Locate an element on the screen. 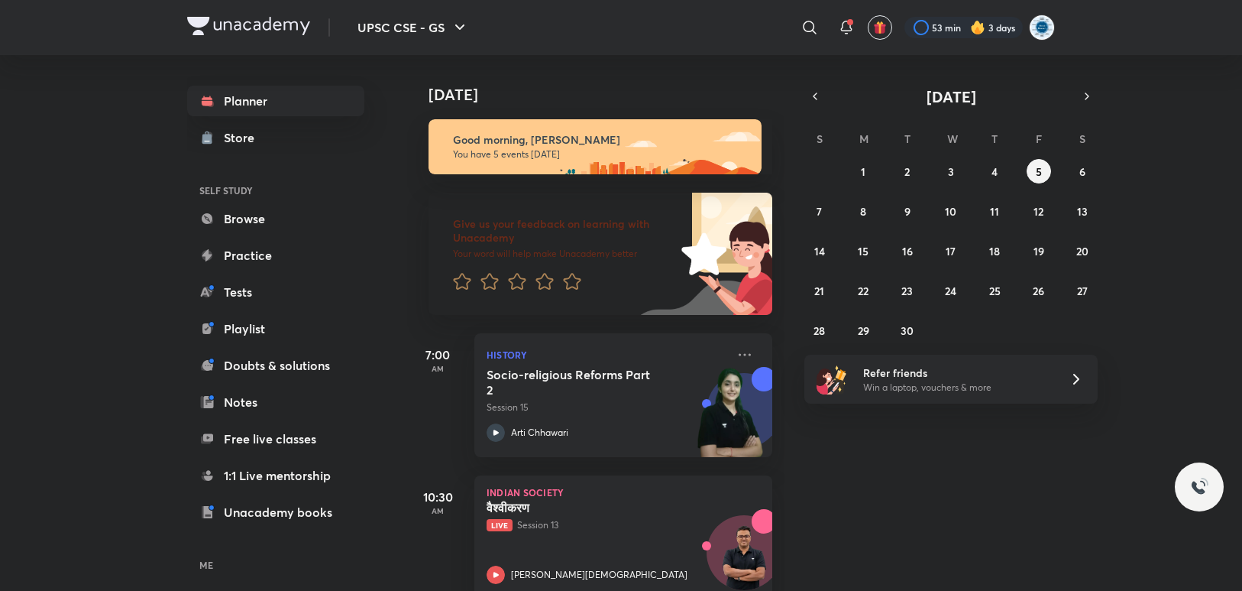  a: Unacademy books is located at coordinates (276, 512).